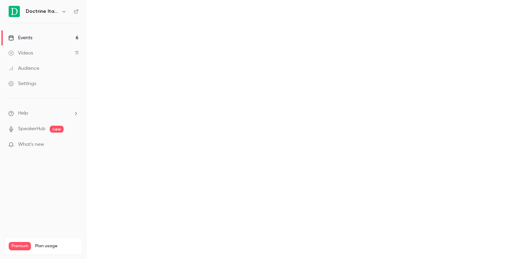  I want to click on img: Doctrine Italia, so click(14, 11).